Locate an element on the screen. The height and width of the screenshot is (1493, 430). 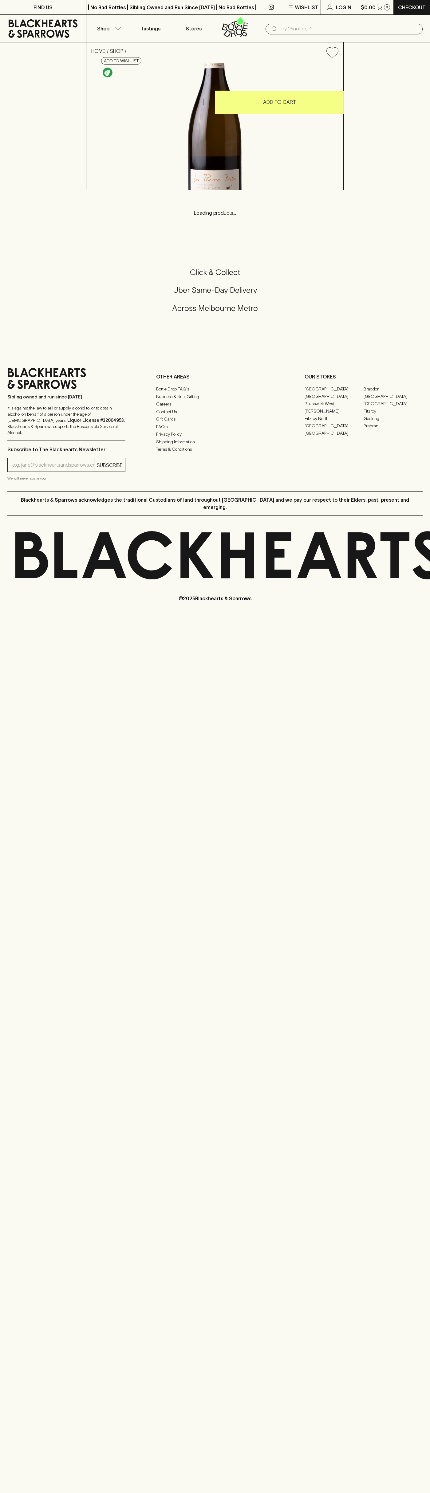
a: Fitzroy North is located at coordinates (334, 418).